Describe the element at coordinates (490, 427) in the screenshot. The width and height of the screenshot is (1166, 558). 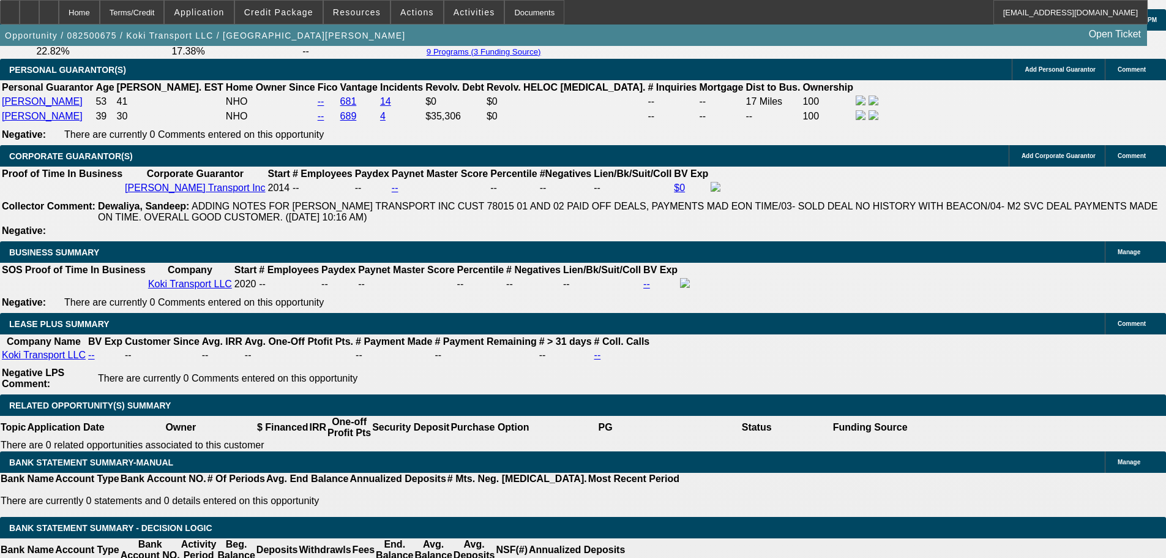
I see `th: Purchase Option` at that location.